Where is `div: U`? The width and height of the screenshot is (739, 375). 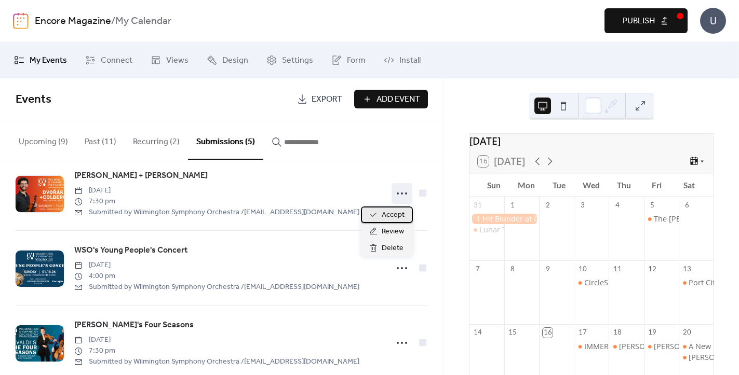 div: U is located at coordinates (713, 21).